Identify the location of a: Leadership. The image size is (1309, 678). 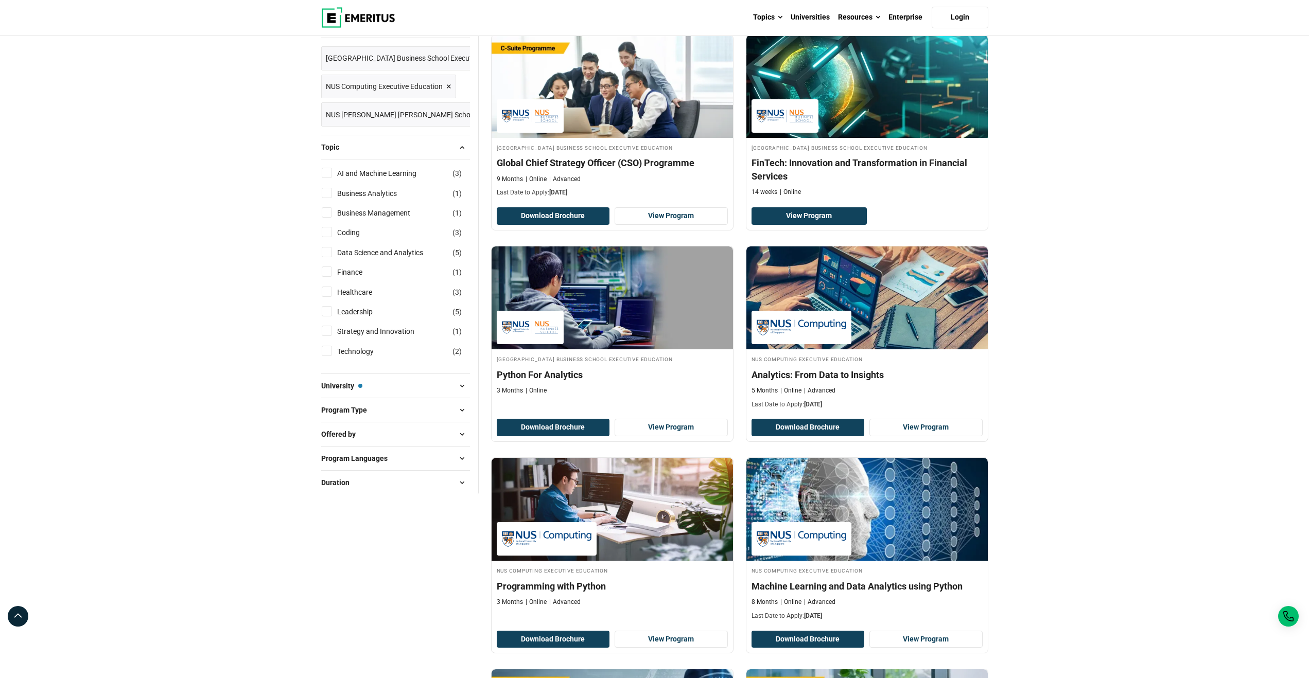
(365, 312).